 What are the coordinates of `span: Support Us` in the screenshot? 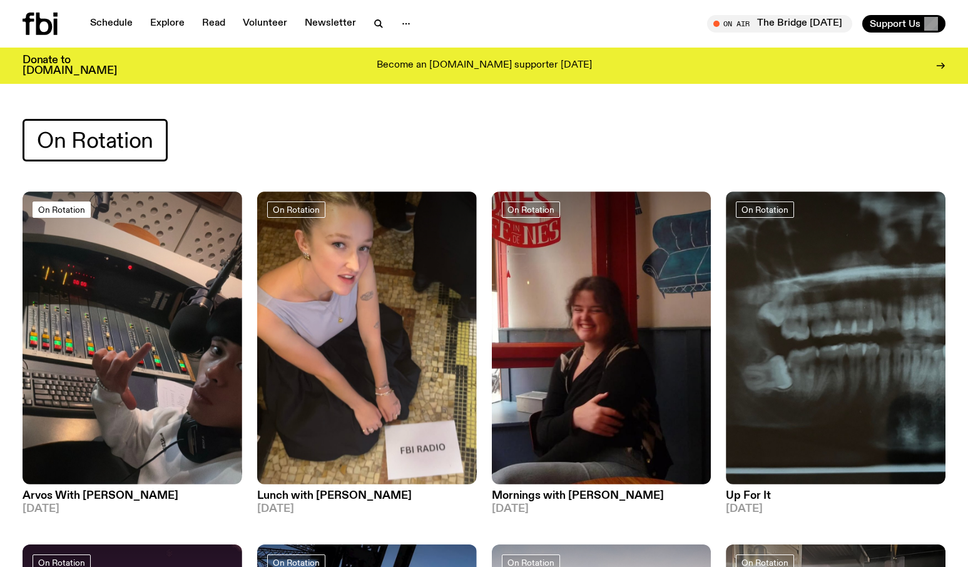 It's located at (895, 24).